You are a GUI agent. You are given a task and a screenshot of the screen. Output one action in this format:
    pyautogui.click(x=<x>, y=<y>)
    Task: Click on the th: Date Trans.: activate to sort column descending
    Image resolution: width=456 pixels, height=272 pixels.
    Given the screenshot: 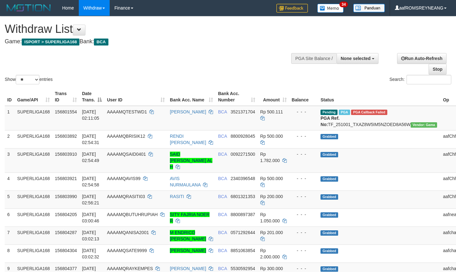 What is the action you would take?
    pyautogui.click(x=92, y=97)
    